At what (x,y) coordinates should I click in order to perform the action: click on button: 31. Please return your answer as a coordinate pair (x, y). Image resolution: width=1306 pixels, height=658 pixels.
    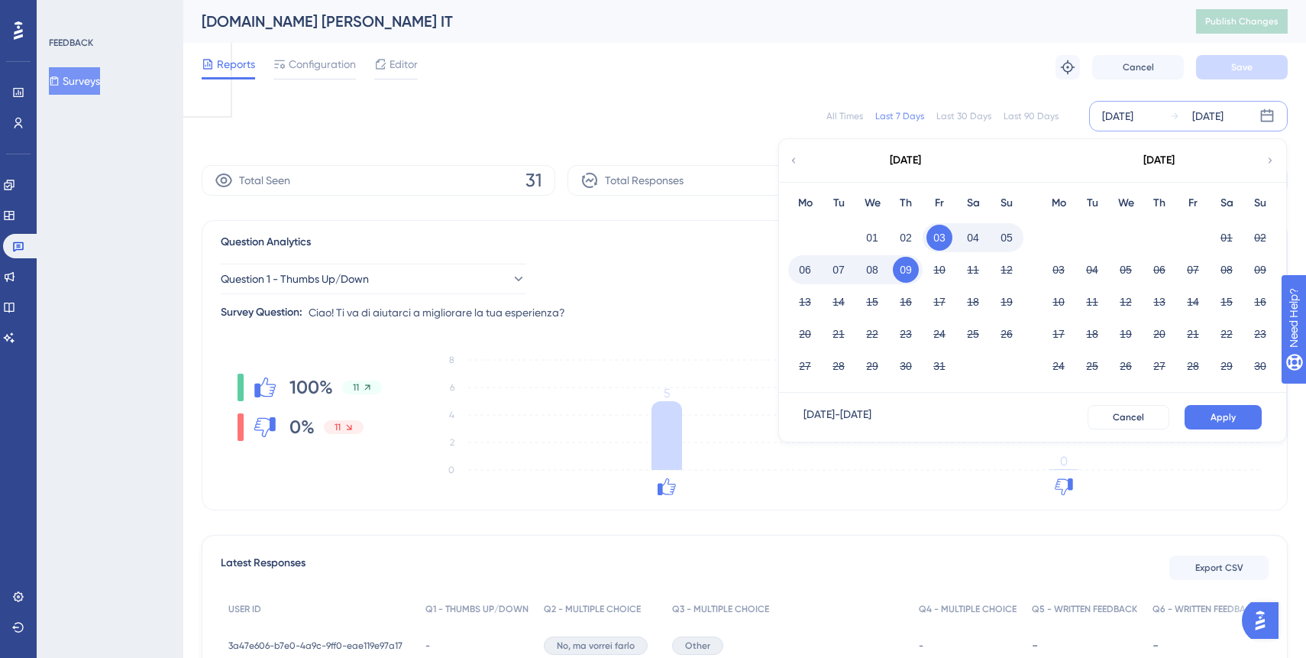
    Looking at the image, I should click on (939, 366).